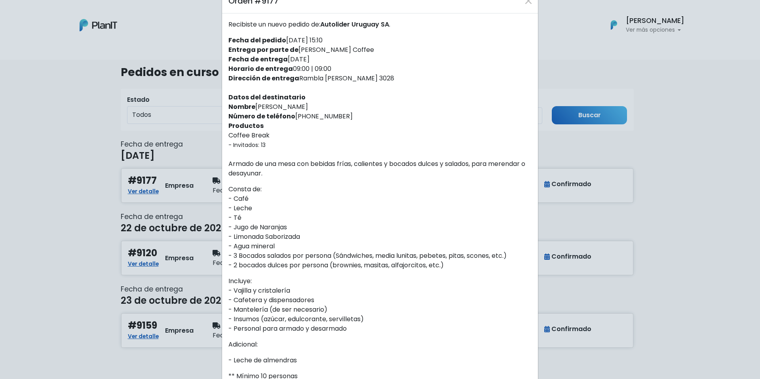  What do you see at coordinates (242, 106) in the screenshot?
I see `strong: Nombre` at bounding box center [242, 106].